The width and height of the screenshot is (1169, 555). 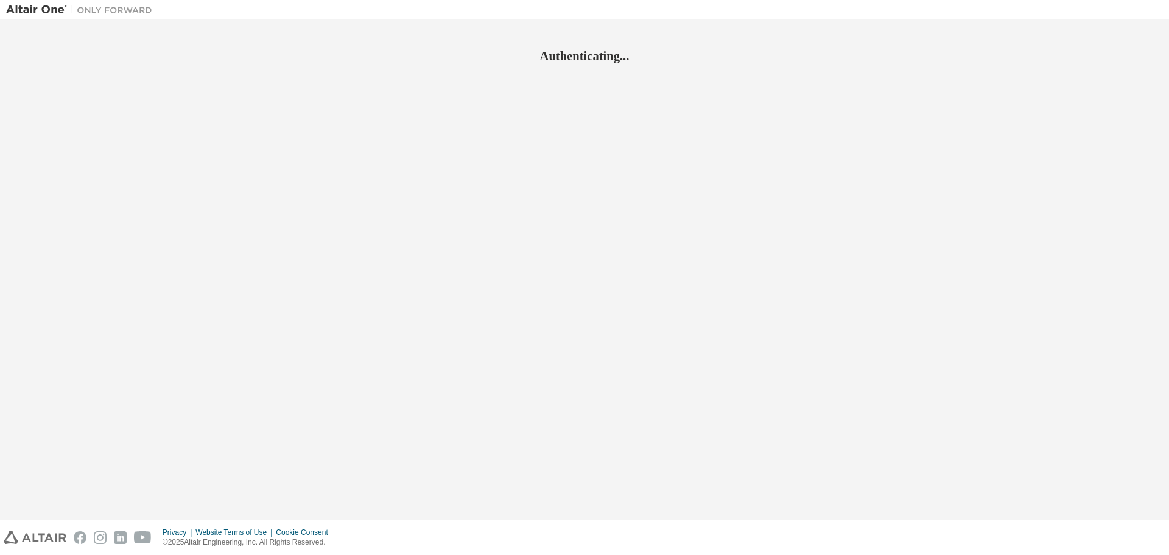 What do you see at coordinates (305, 532) in the screenshot?
I see `div: Cookie Consent` at bounding box center [305, 532].